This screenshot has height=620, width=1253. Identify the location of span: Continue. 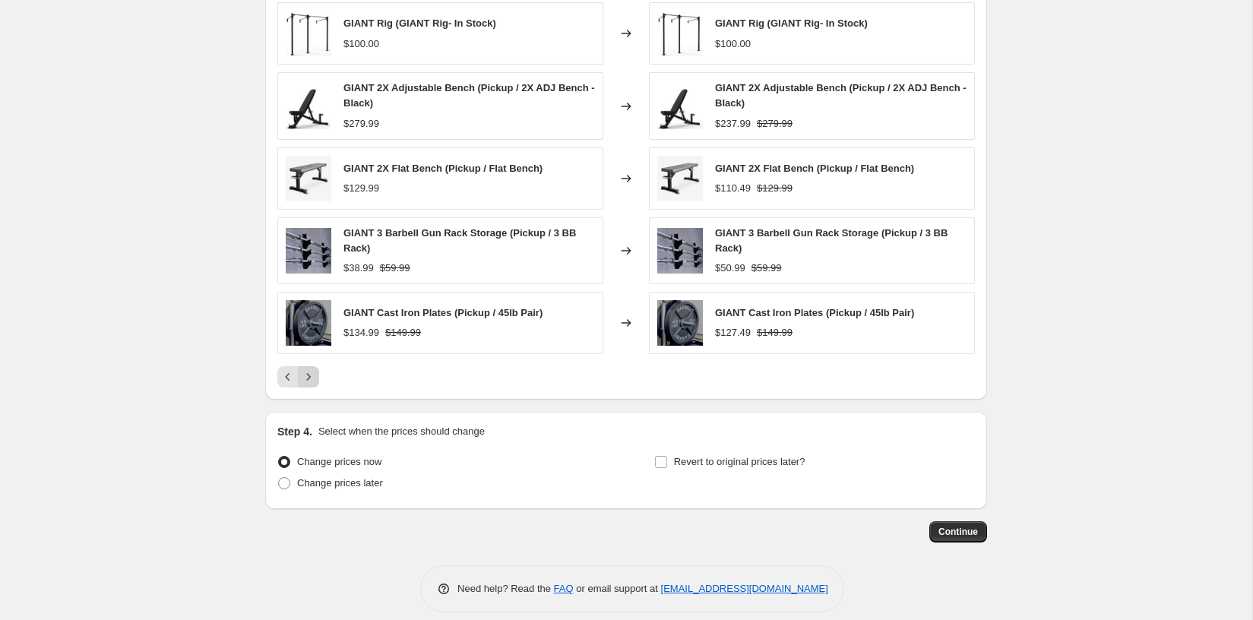
(958, 532).